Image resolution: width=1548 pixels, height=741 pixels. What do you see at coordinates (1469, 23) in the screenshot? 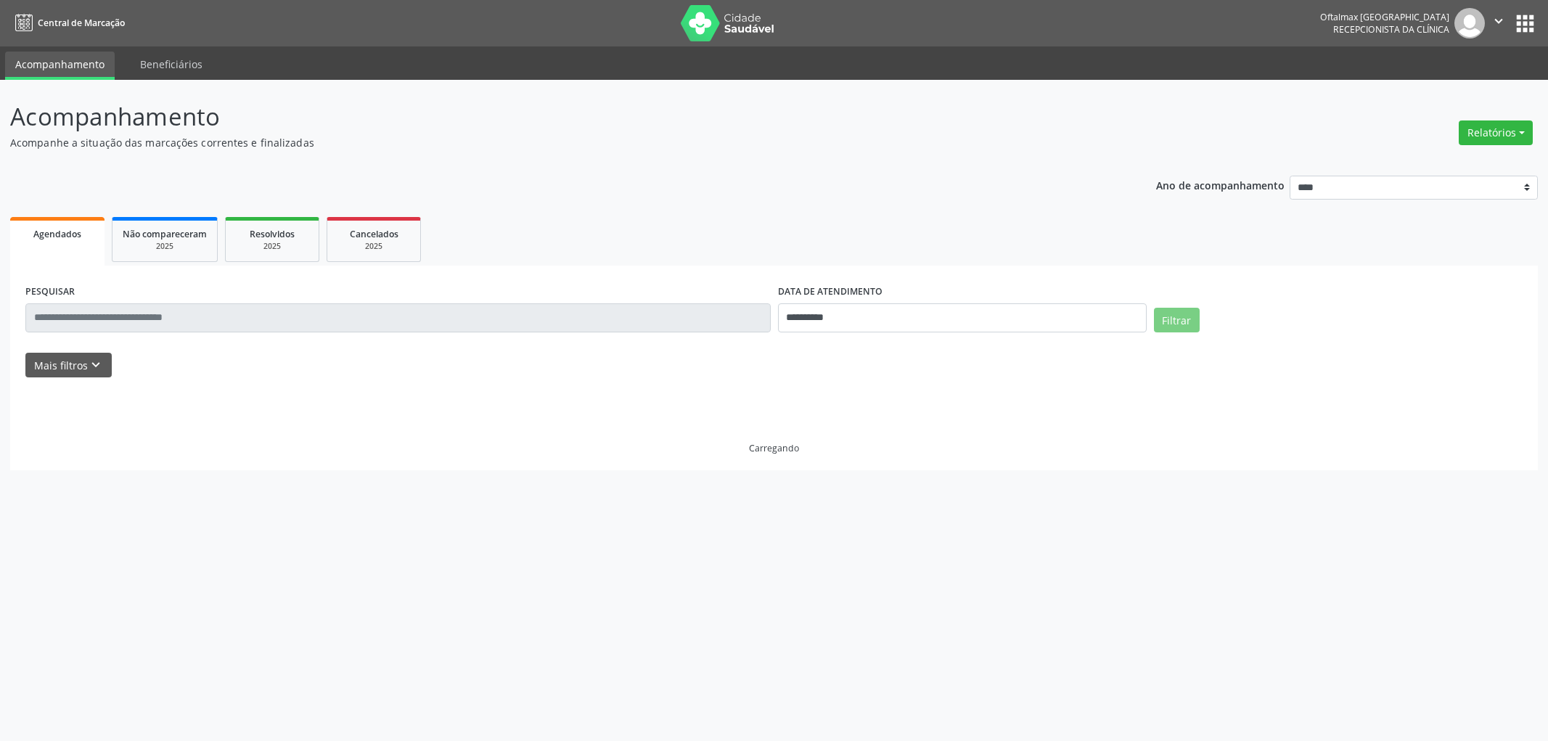
I see `img: img` at bounding box center [1469, 23].